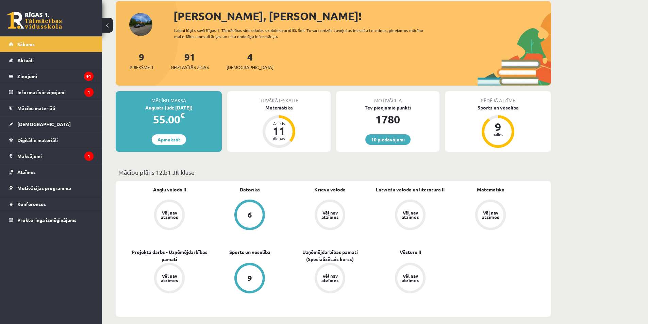  What do you see at coordinates (388, 139) in the screenshot?
I see `a: 10 piedāvājumi` at bounding box center [388, 139].